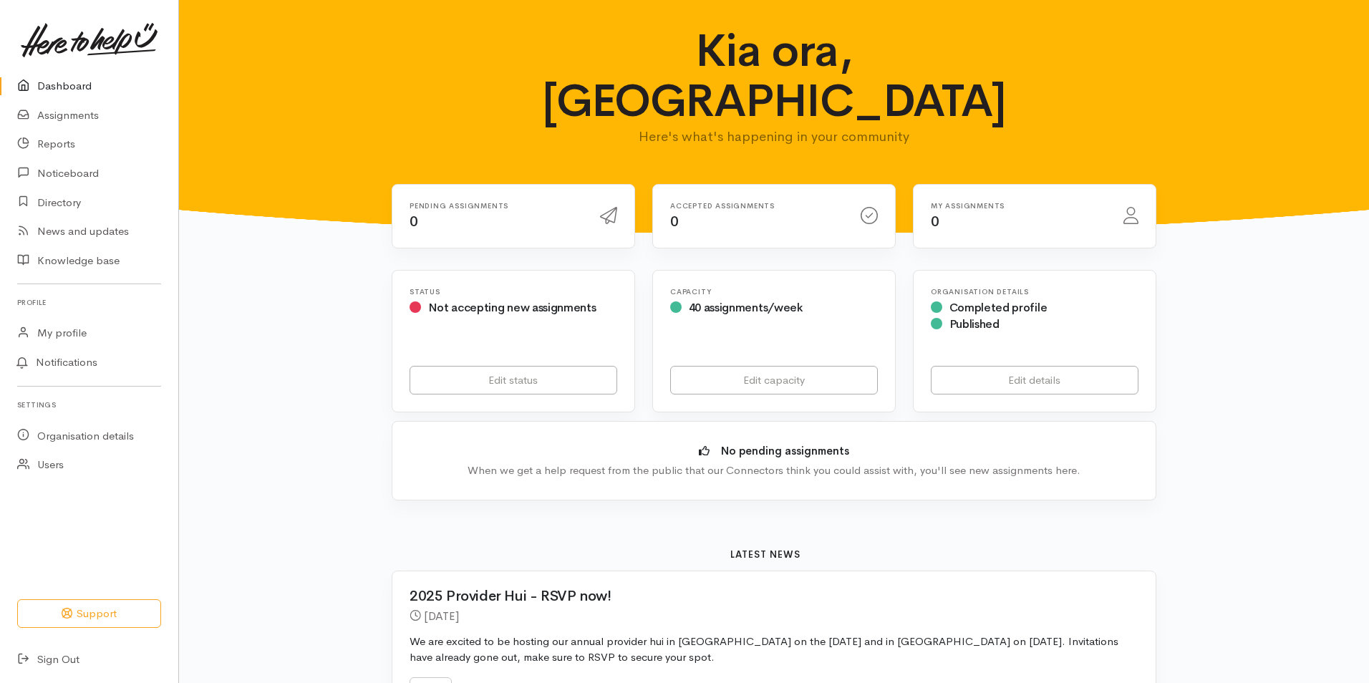  I want to click on span: Completed profile, so click(998, 307).